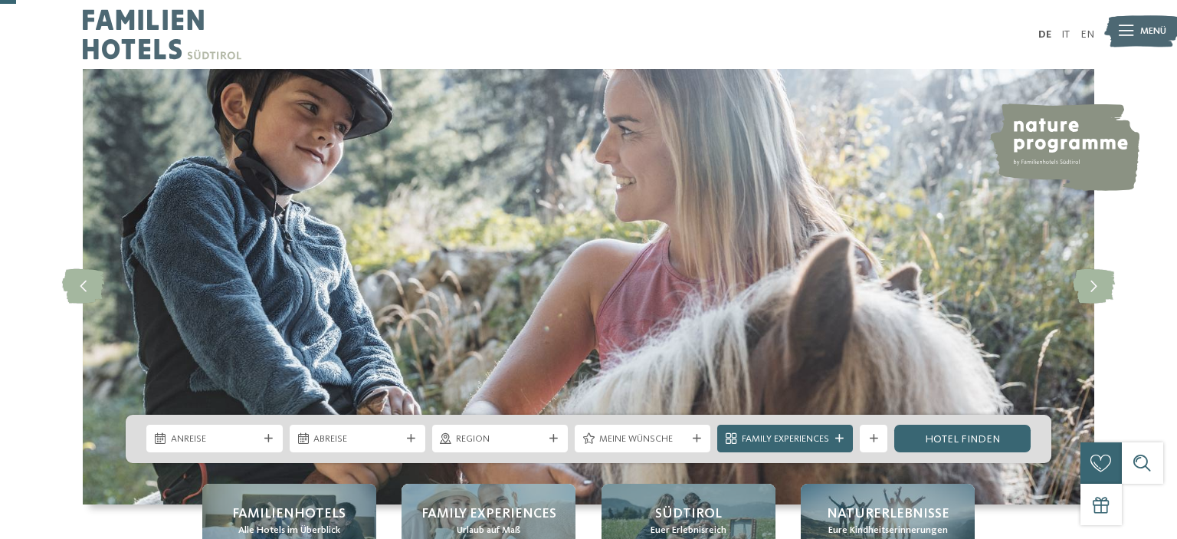 The width and height of the screenshot is (1177, 539). Describe the element at coordinates (1063, 147) in the screenshot. I see `a: nature programme by Familienhotels Südtirol` at that location.